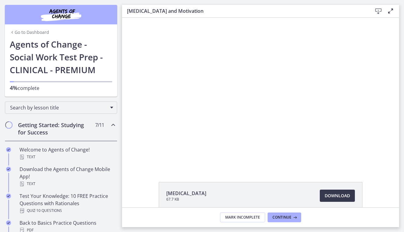  Describe the element at coordinates (67, 153) in the screenshot. I see `div: Welcome to Agents of Change!` at that location.